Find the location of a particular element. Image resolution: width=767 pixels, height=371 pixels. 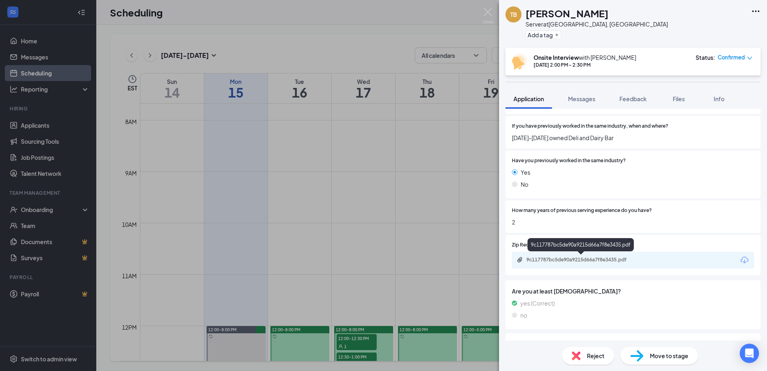

span: Feedback is located at coordinates (633, 99).